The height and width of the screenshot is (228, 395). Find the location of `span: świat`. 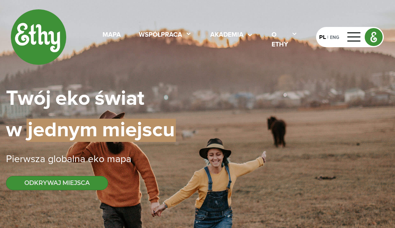

span: świat is located at coordinates (119, 99).